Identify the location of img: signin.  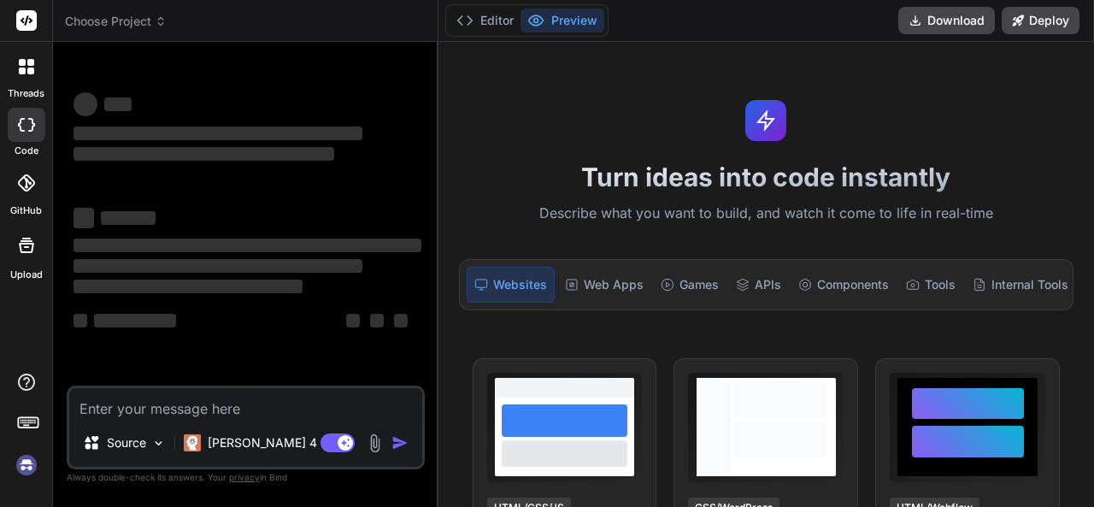
(26, 465).